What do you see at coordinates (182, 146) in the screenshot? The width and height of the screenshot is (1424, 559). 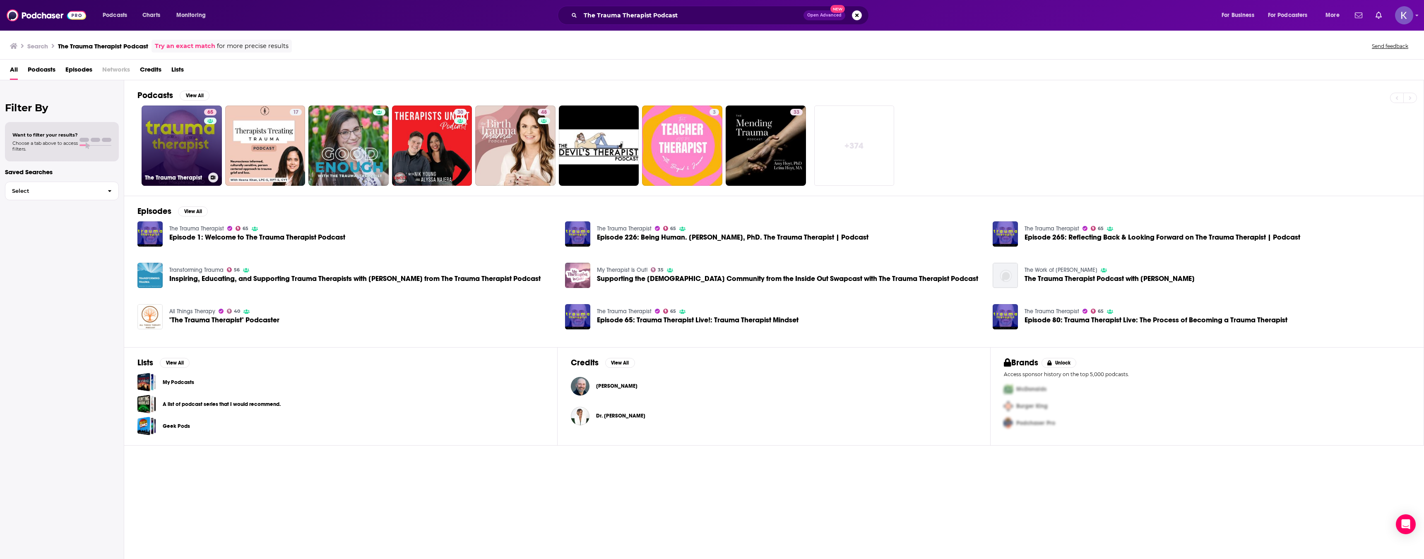 I see `a: 65The Trauma Therapist` at bounding box center [182, 146].